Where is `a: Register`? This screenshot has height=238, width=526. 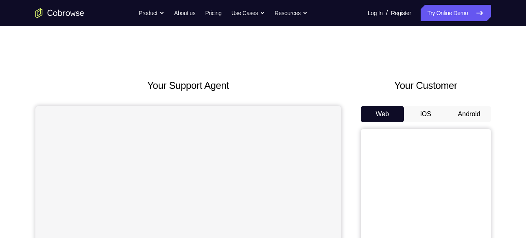 a: Register is located at coordinates (401, 13).